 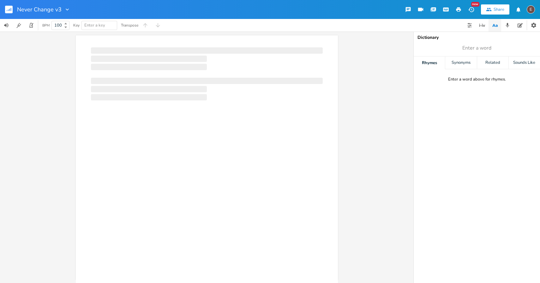 I want to click on span: Enter a word, so click(x=476, y=48).